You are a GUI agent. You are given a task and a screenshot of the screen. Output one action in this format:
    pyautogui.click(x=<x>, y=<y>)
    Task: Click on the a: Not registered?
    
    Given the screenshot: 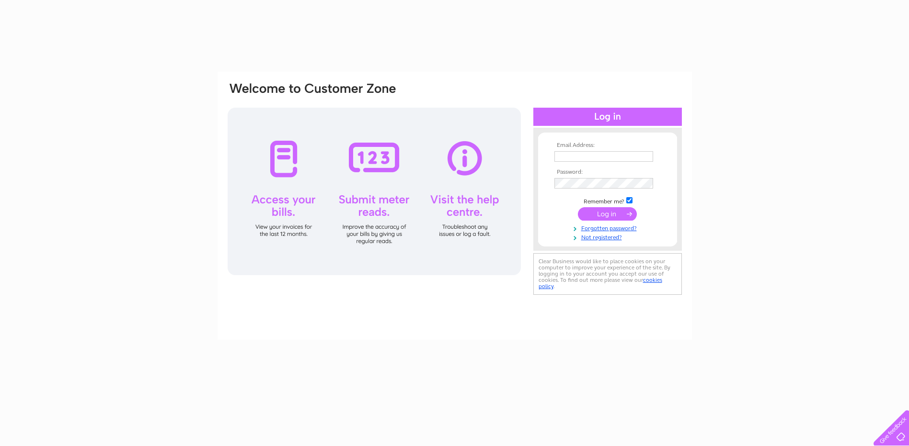 What is the action you would take?
    pyautogui.click(x=608, y=237)
    